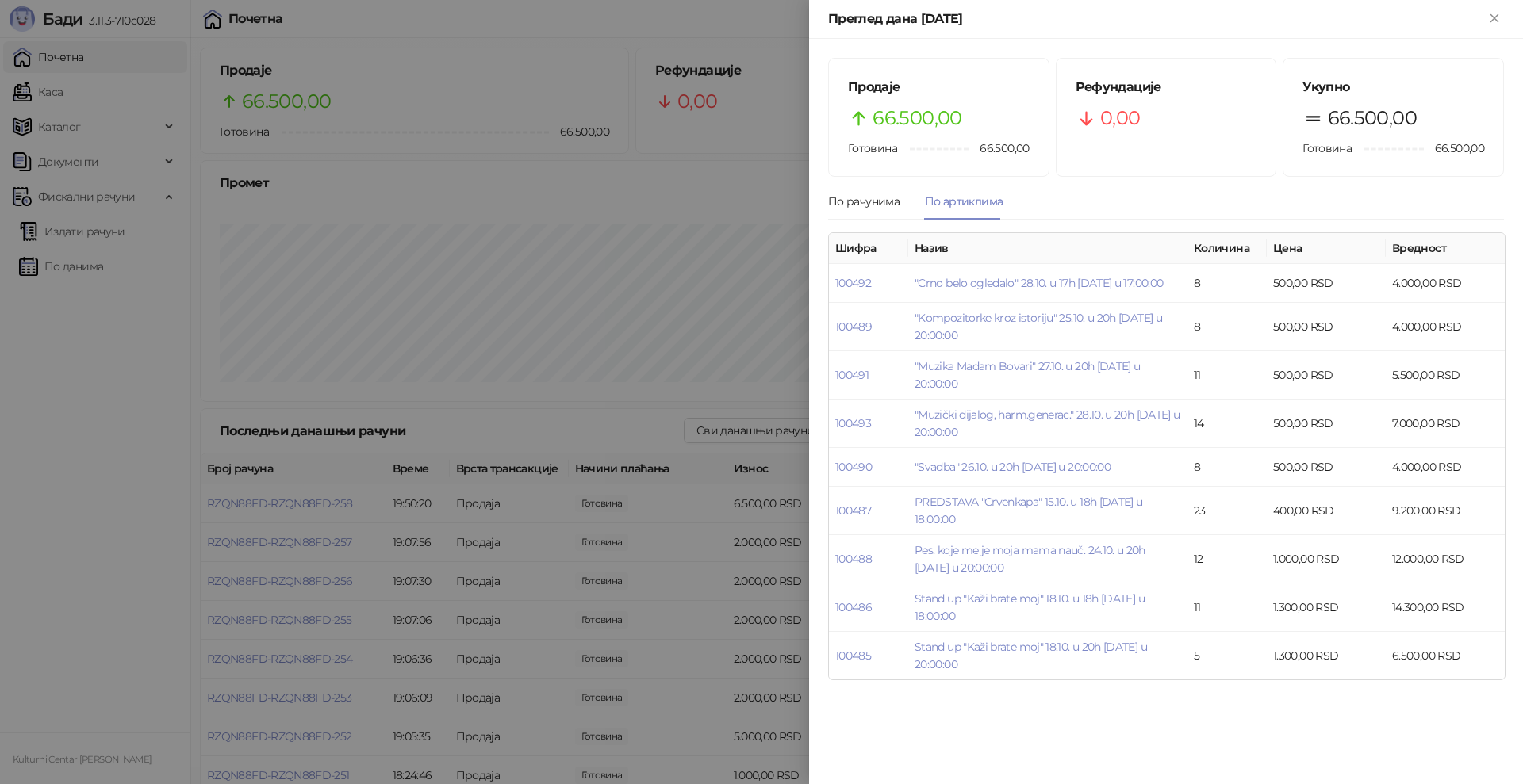  What do you see at coordinates (853, 655) in the screenshot?
I see `a: 100485` at bounding box center [853, 655].